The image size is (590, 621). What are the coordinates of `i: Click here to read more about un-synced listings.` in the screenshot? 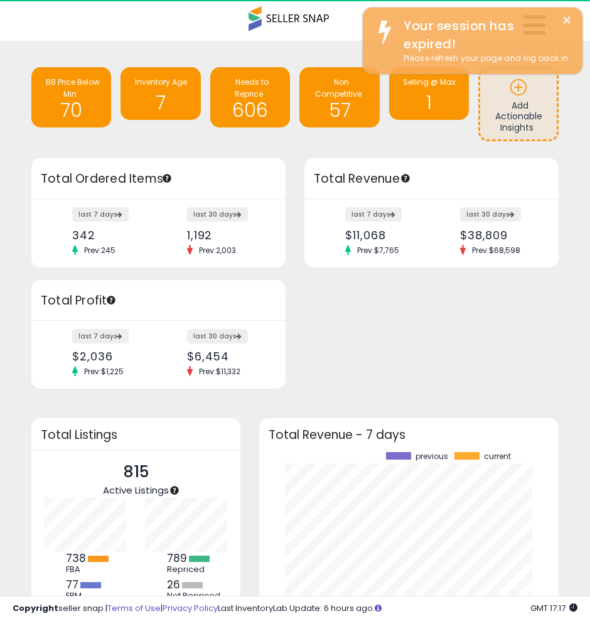 It's located at (378, 608).